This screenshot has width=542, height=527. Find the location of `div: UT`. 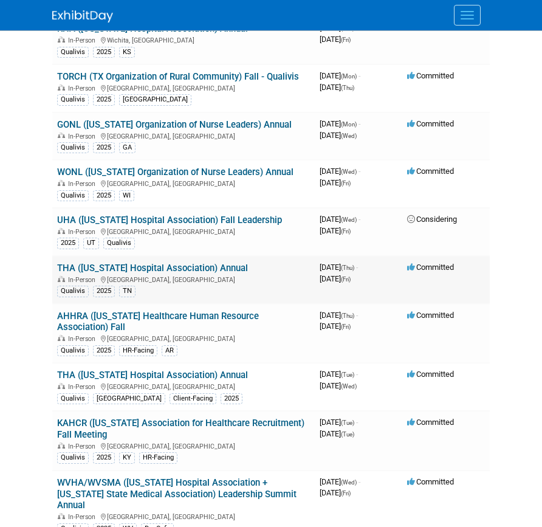

div: UT is located at coordinates (91, 243).